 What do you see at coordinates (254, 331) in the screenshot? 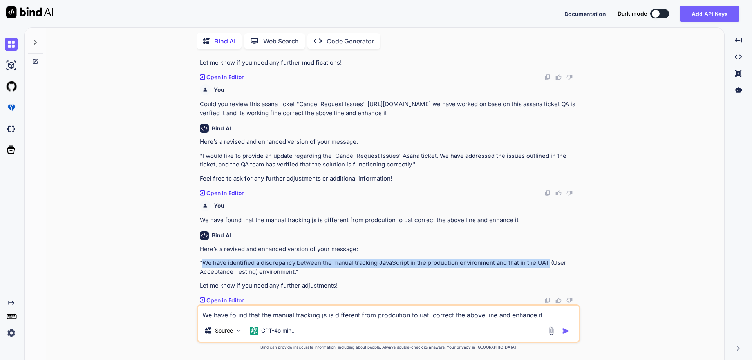
I see `img: GPT-4o mini` at bounding box center [254, 331].